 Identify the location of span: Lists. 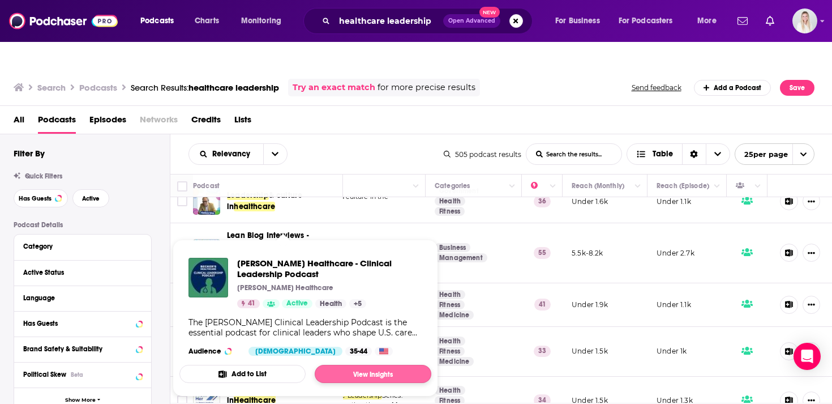
(243, 122).